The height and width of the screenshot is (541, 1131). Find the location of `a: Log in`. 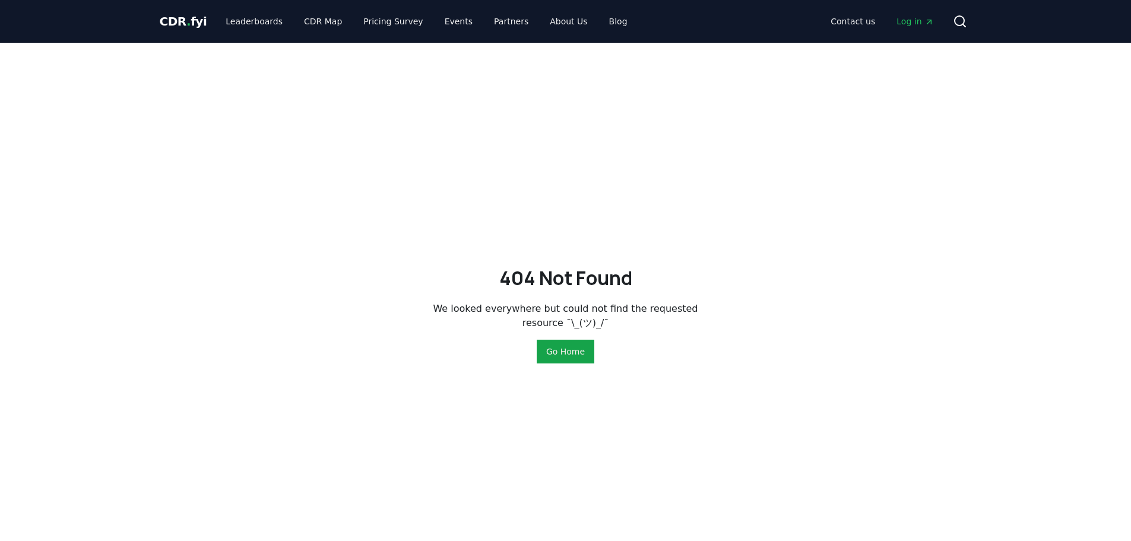

a: Log in is located at coordinates (915, 21).